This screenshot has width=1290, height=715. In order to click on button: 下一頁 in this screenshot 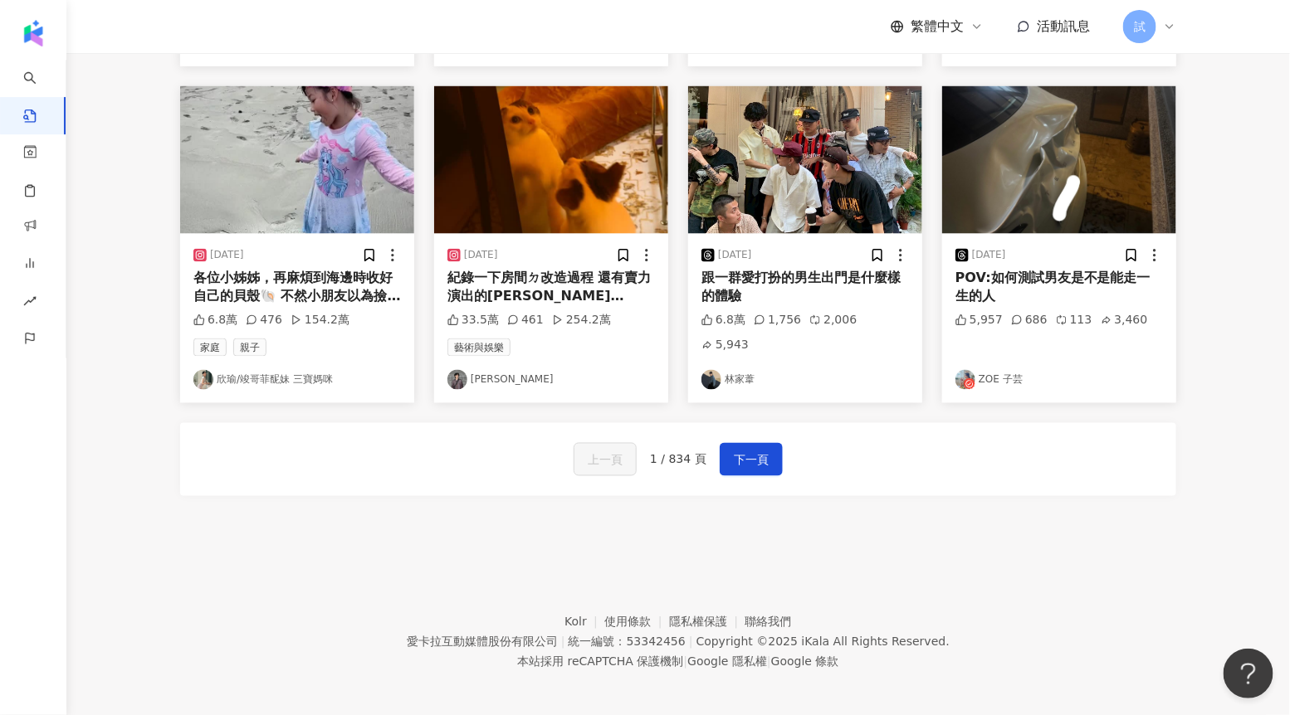, I will do `click(751, 460)`.